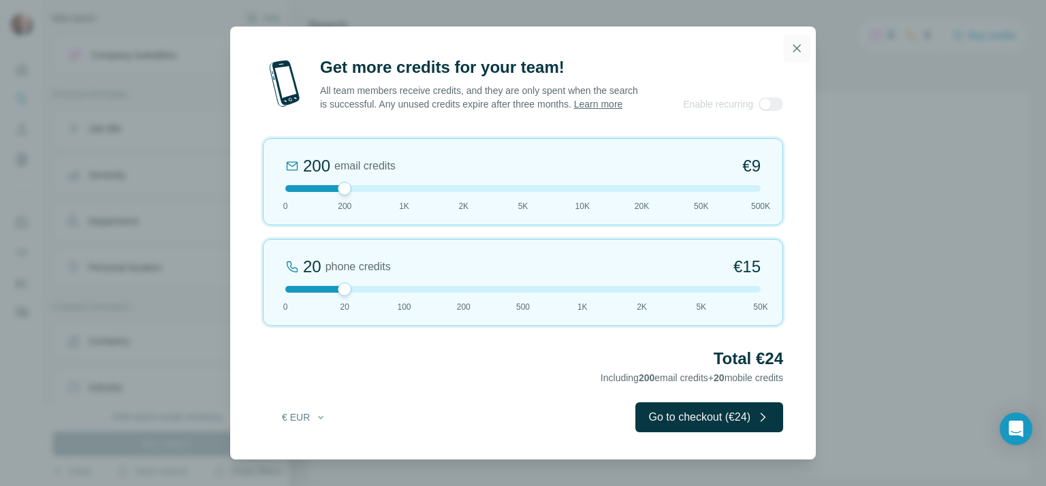 This screenshot has height=486, width=1046. I want to click on span: phone credits, so click(358, 267).